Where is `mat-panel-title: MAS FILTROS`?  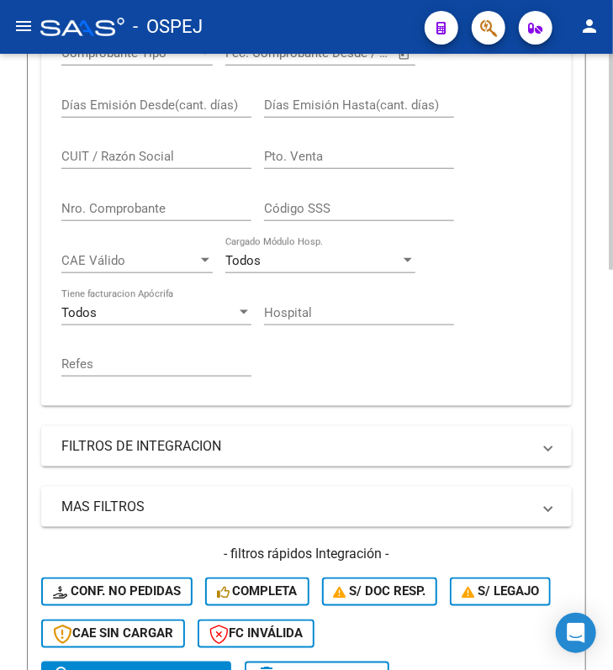
mat-panel-title: MAS FILTROS is located at coordinates (296, 507).